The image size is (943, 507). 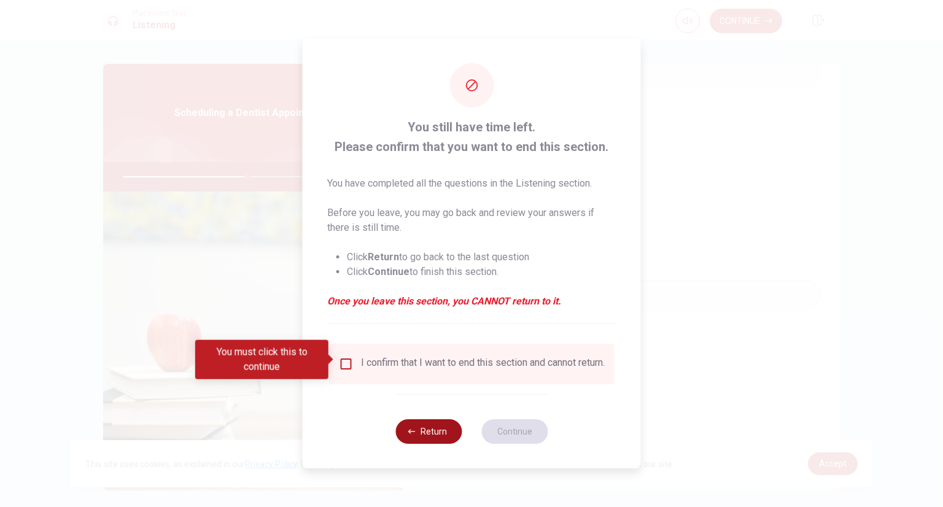 I want to click on p: Before you leave, you may go back and review your answers if there is still time., so click(x=472, y=220).